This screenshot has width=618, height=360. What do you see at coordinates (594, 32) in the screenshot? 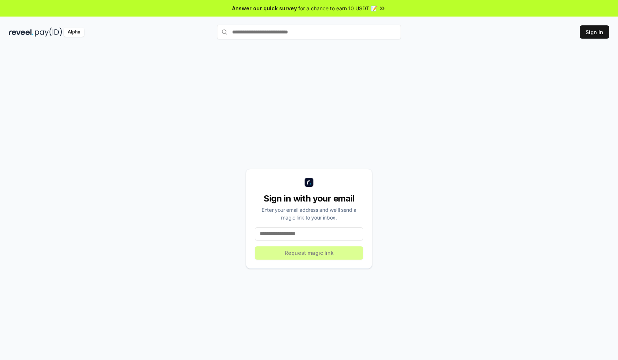
I see `button: Sign In` at bounding box center [594, 32].